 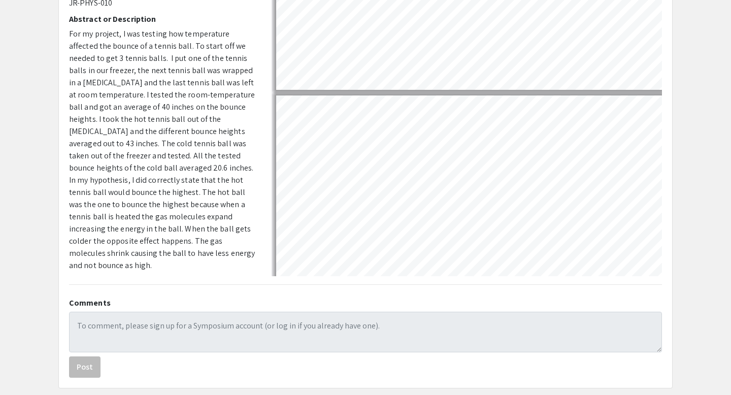 I want to click on button: Post, so click(x=85, y=367).